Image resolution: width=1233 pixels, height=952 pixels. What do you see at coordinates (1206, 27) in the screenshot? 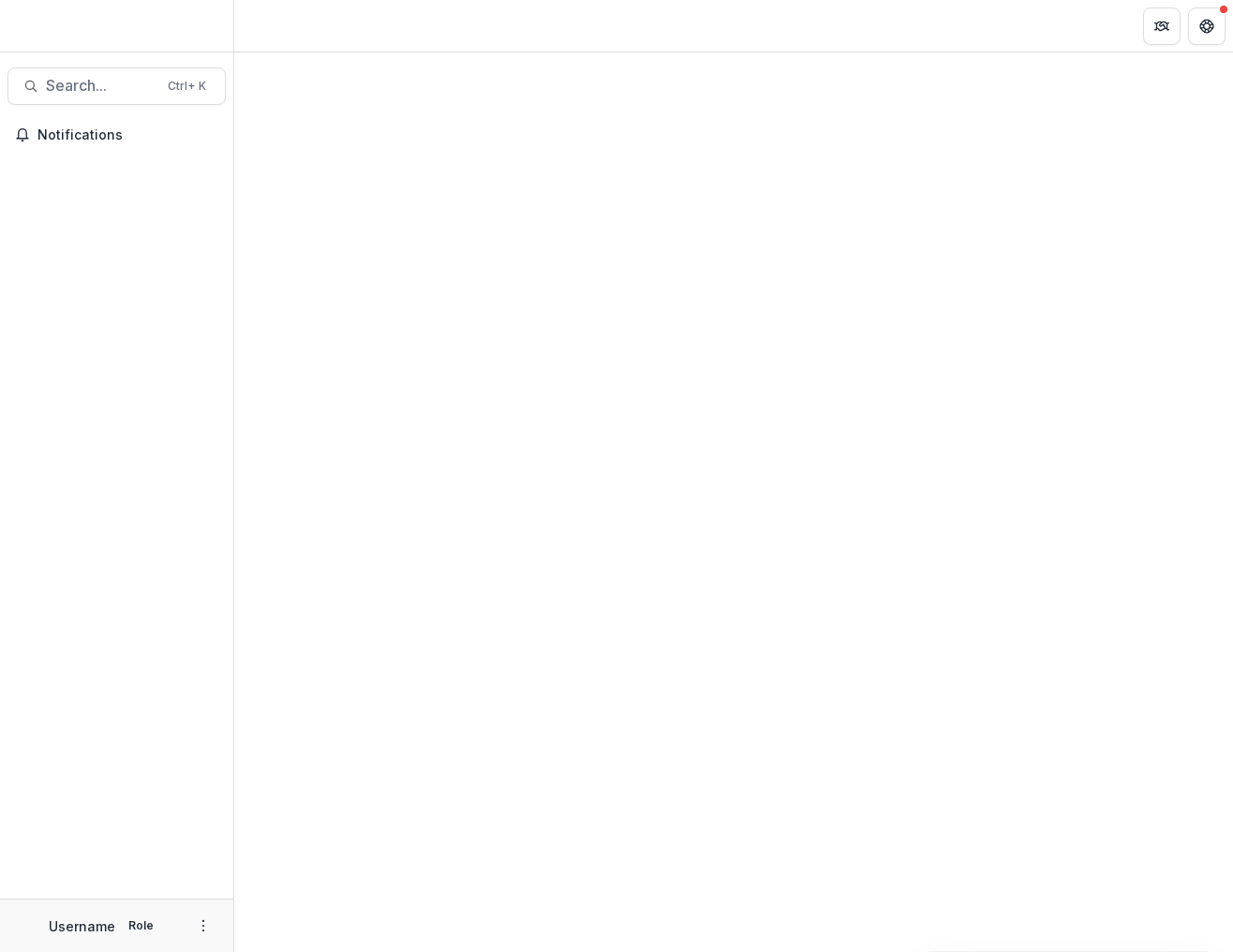
I see `button: Get Help` at bounding box center [1206, 27].